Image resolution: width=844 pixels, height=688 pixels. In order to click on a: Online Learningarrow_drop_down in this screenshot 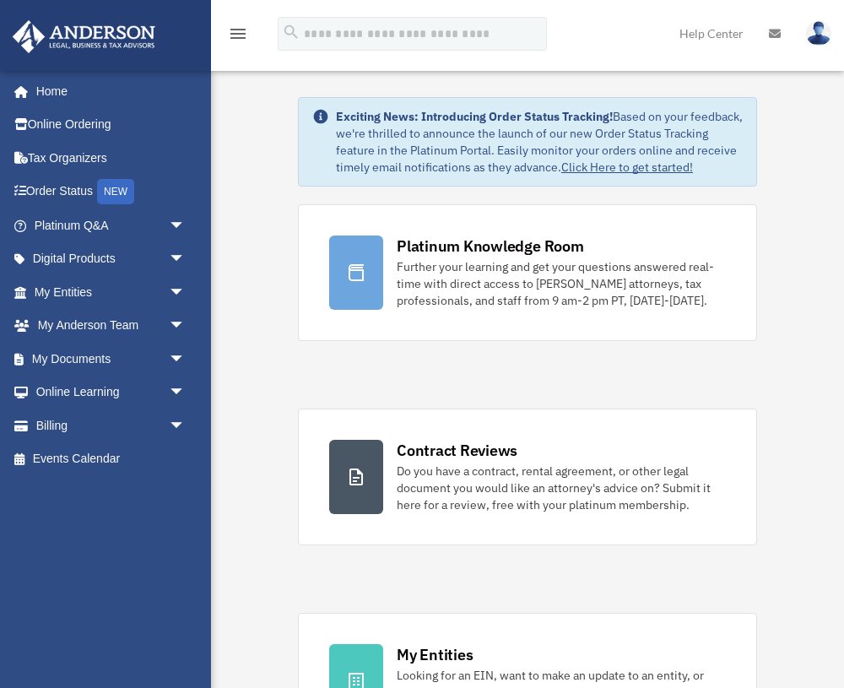, I will do `click(111, 392)`.